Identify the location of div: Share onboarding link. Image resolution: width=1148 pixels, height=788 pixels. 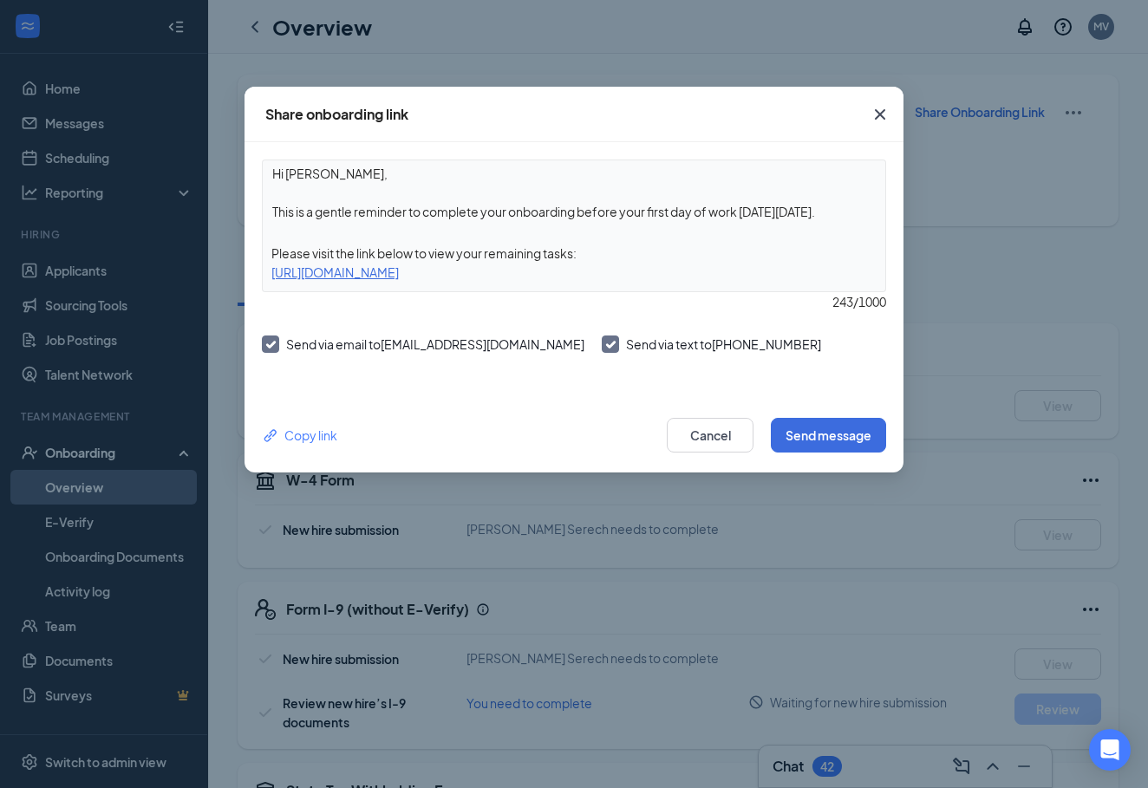
(336, 114).